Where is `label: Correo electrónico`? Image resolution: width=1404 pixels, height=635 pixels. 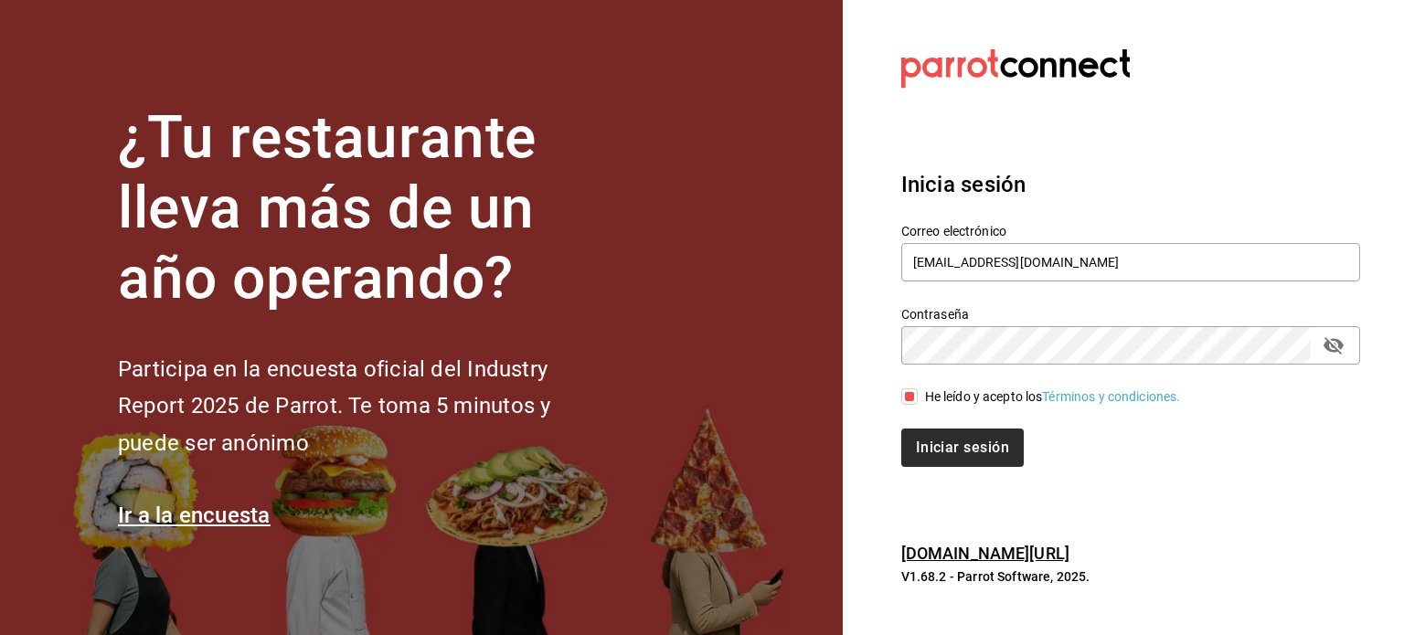 label: Correo electrónico is located at coordinates (1131, 231).